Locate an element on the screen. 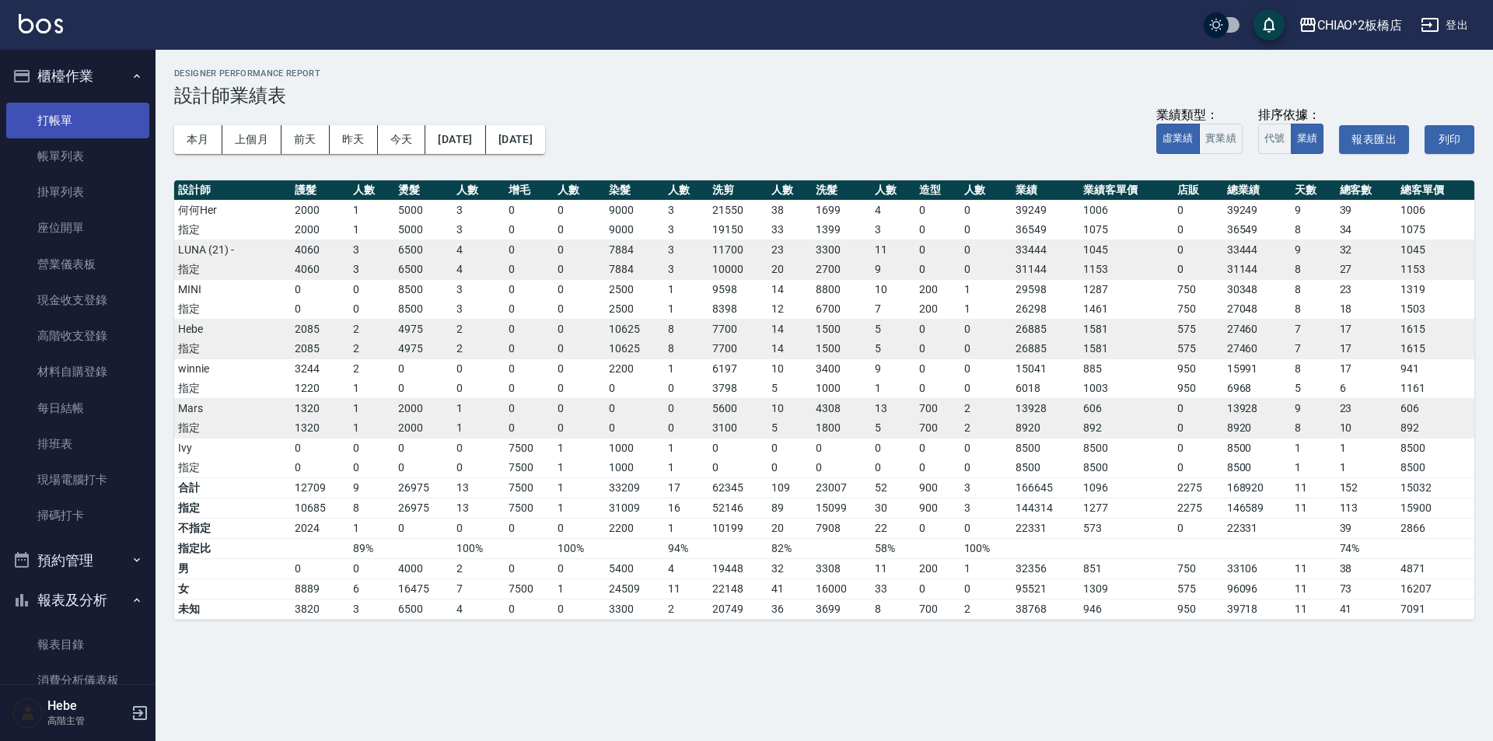 The image size is (1493, 741). td: 11700 is located at coordinates (737, 250).